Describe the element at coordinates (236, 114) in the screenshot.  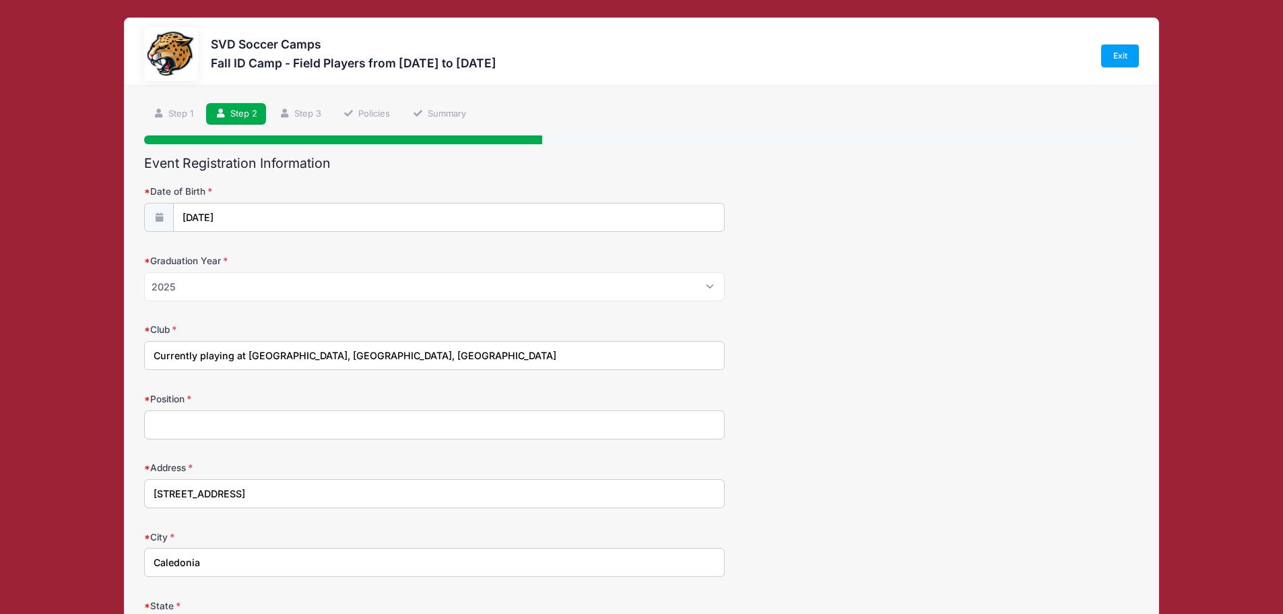
I see `a: Step 2` at that location.